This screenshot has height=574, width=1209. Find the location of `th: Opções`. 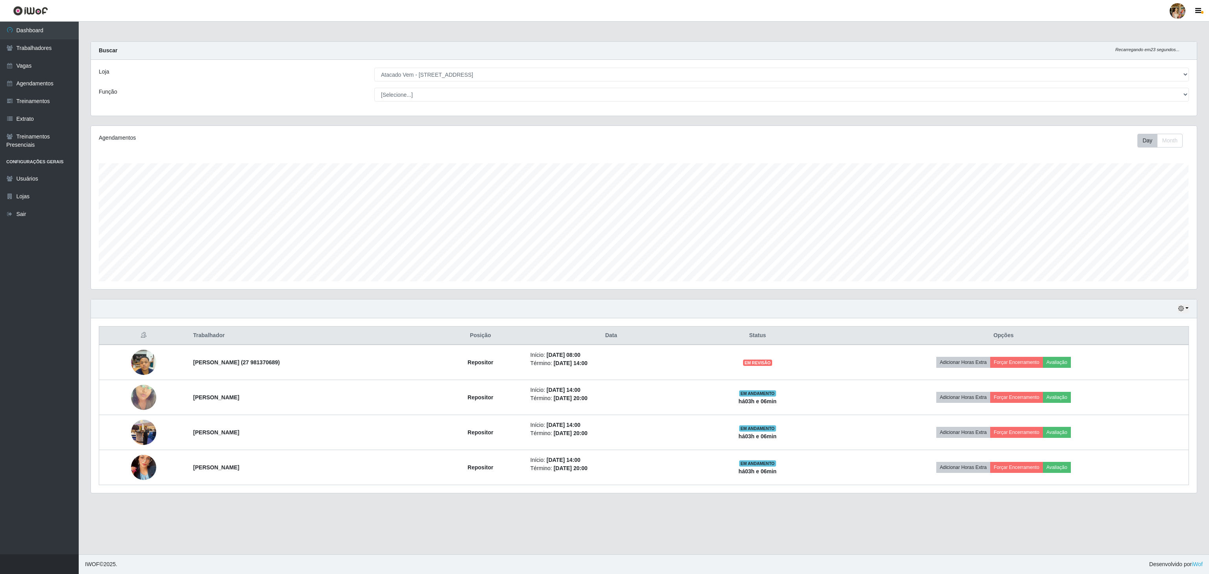

th: Opções is located at coordinates (1004, 336).